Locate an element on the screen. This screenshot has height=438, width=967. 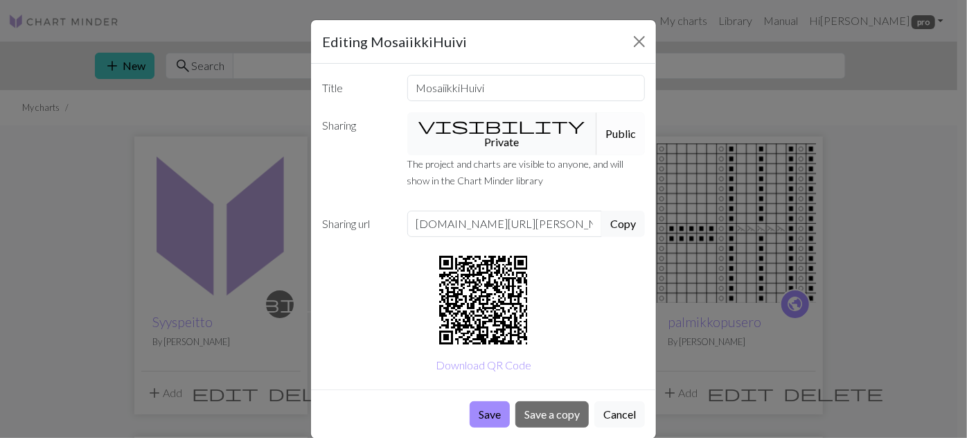
h5: Editing MosaiikkiHuivi is located at coordinates (394, 42).